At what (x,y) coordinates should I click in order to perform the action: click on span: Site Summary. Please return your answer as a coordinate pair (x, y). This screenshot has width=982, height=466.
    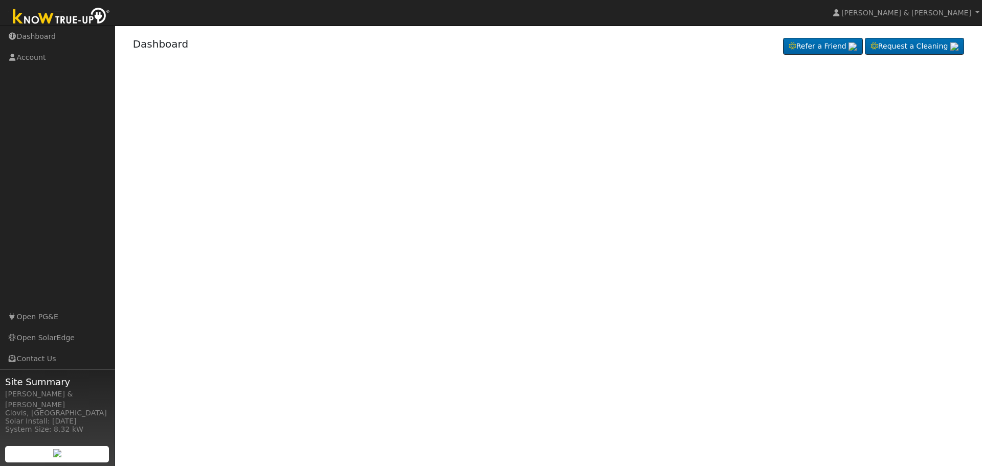
    Looking at the image, I should click on (57, 381).